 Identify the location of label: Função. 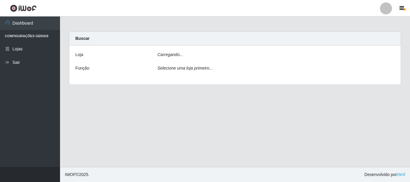
(82, 68).